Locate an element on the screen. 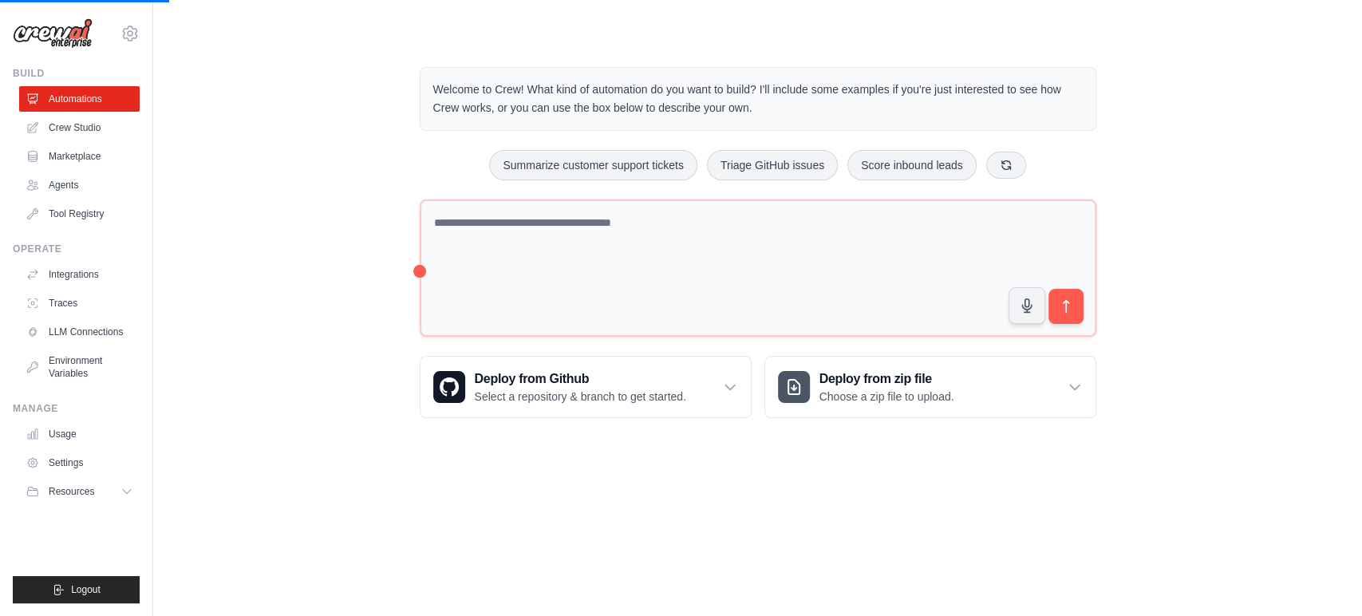  p: Choose a zip file to upload. is located at coordinates (886, 396).